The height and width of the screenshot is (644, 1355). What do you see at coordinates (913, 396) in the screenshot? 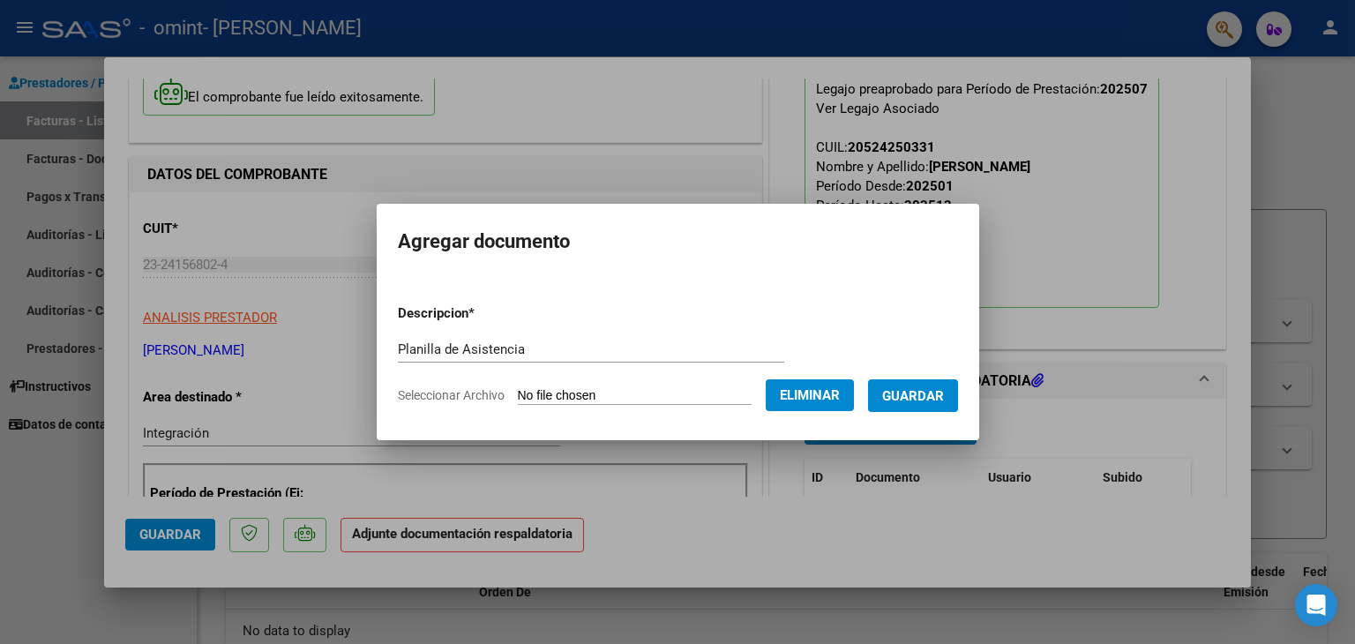
I see `span: Guardar` at bounding box center [913, 396].